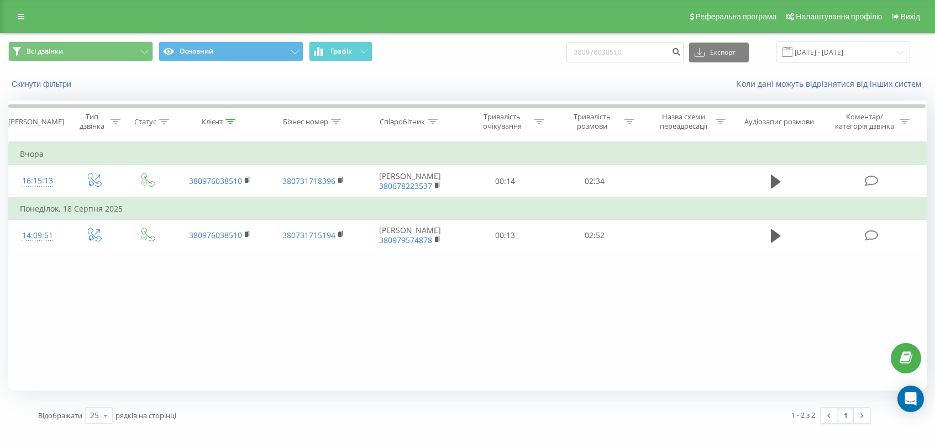 This screenshot has height=448, width=935. I want to click on div: Аудіозапис розмови, so click(780, 122).